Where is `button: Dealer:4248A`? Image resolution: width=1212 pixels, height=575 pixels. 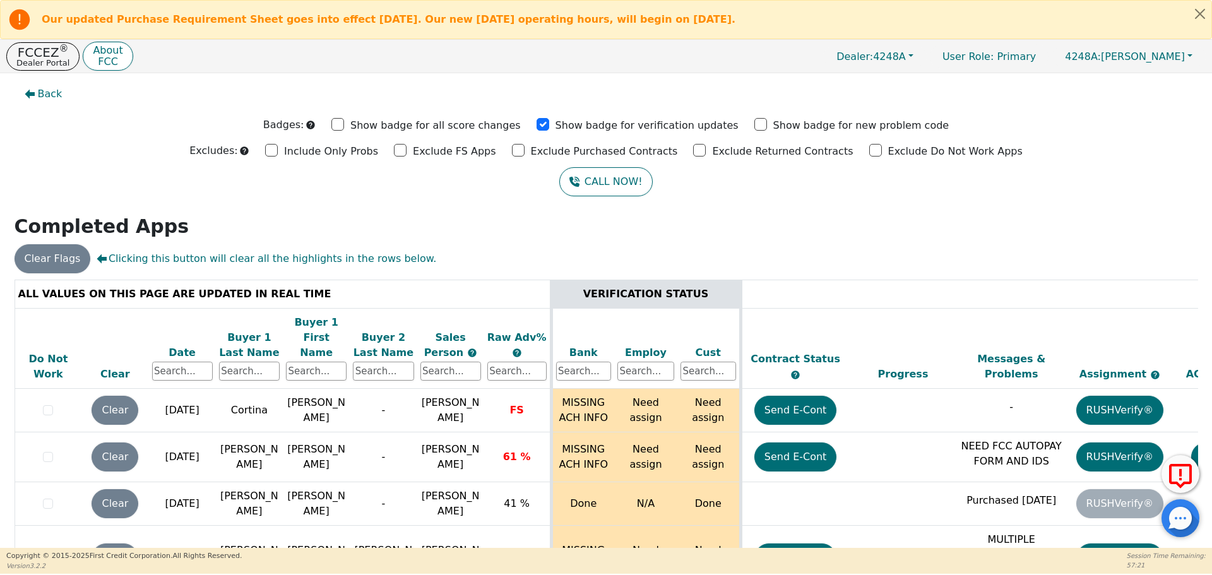 button: Dealer:4248A is located at coordinates (875, 56).